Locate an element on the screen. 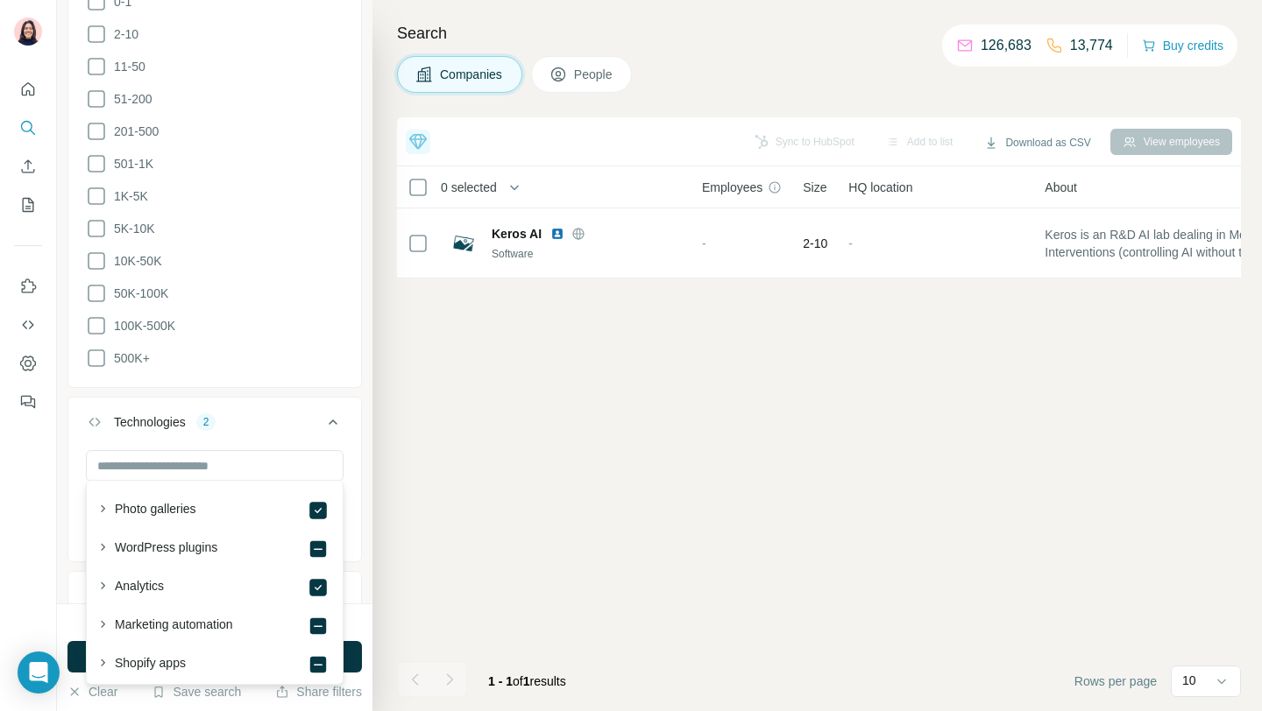  button: Quick start is located at coordinates (28, 89).